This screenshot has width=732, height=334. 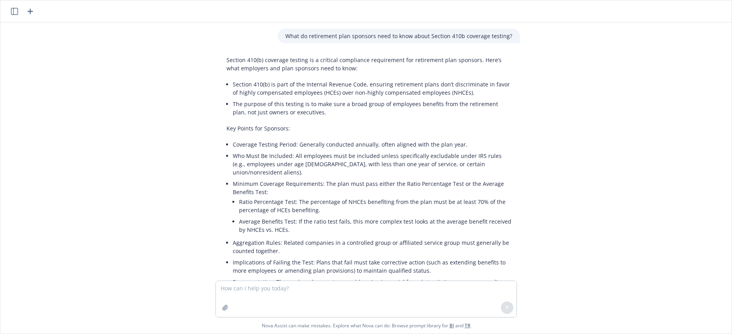 What do you see at coordinates (376, 206) in the screenshot?
I see `li: Ratio Percentage Test: The percentage of NHCEs benefiting from the plan must be at least 70% of t...` at bounding box center [376, 206].